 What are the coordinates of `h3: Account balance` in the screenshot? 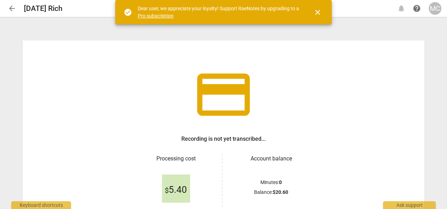 It's located at (271, 158).